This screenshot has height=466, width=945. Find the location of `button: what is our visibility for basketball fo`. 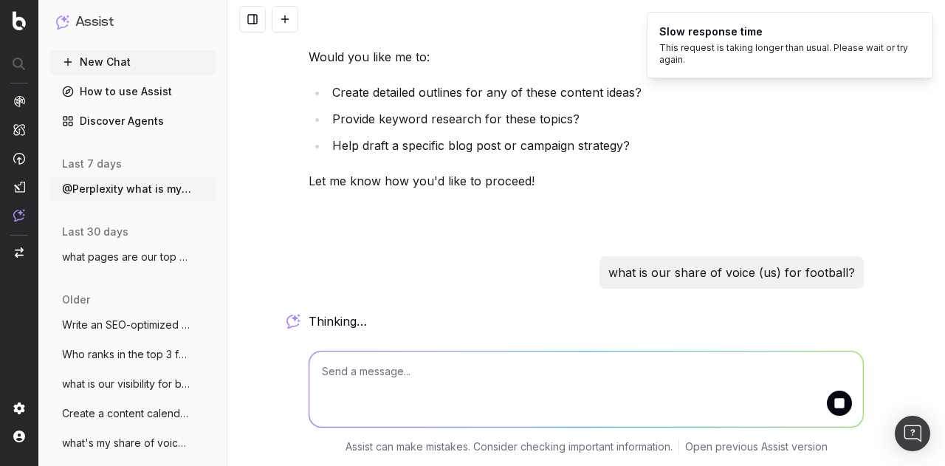

button: what is our visibility for basketball fo is located at coordinates (133, 384).